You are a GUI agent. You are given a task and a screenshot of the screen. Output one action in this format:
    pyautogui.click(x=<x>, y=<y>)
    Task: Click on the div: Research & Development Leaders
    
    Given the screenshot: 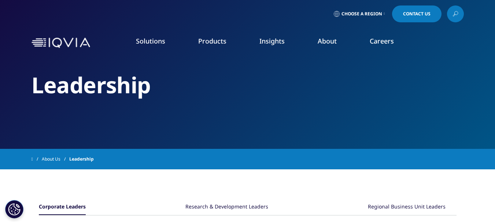 What is the action you would take?
    pyautogui.click(x=227, y=207)
    